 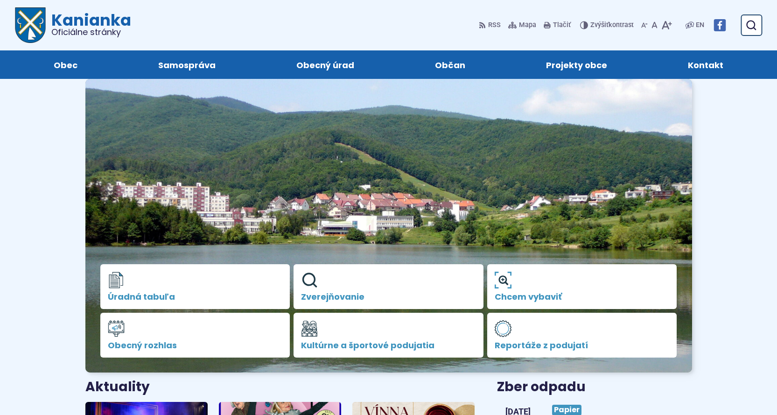 What do you see at coordinates (325, 64) in the screenshot?
I see `a: Obecný úrad` at bounding box center [325, 64].